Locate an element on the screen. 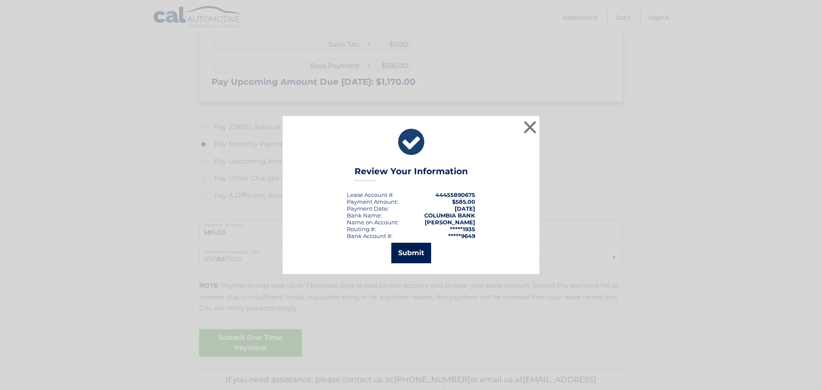 The height and width of the screenshot is (390, 822). div: Lease Account #: is located at coordinates (370, 195).